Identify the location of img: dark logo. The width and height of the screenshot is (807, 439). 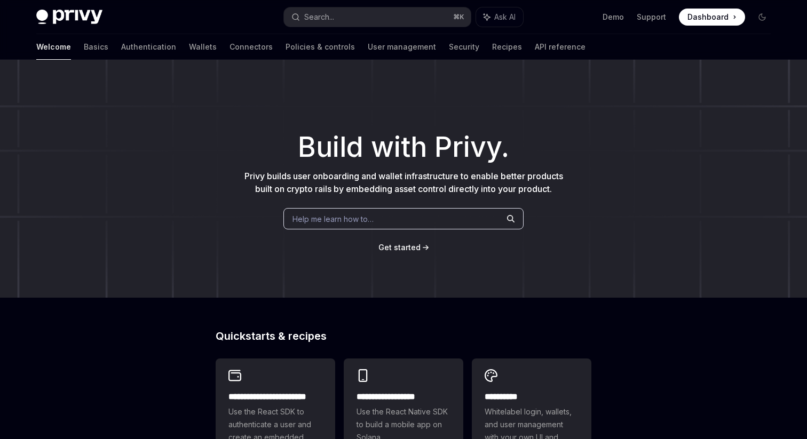
(69, 17).